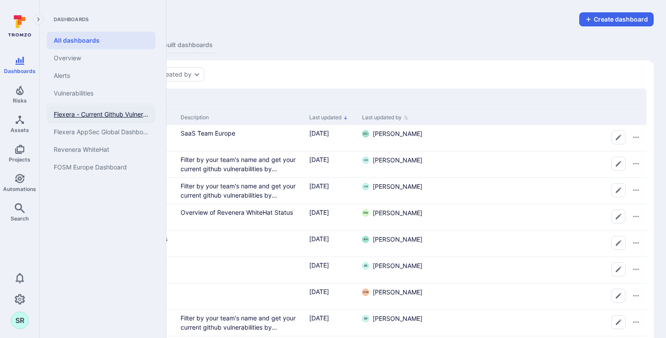 Image resolution: width=666 pixels, height=338 pixels. Describe the element at coordinates (616, 19) in the screenshot. I see `button: Create dashboard menu` at that location.